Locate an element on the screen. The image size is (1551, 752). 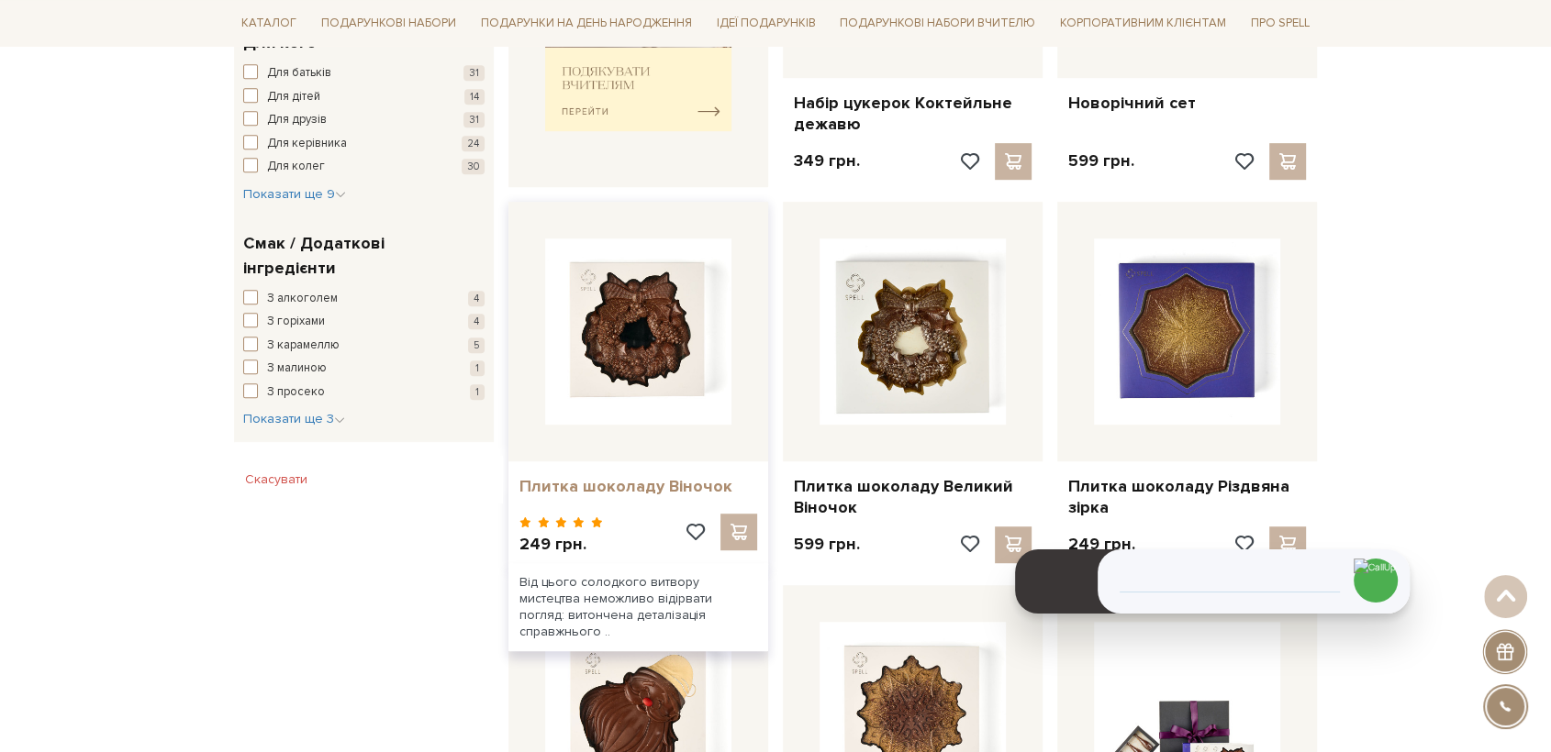
button: Для батьків 31 is located at coordinates (363, 73).